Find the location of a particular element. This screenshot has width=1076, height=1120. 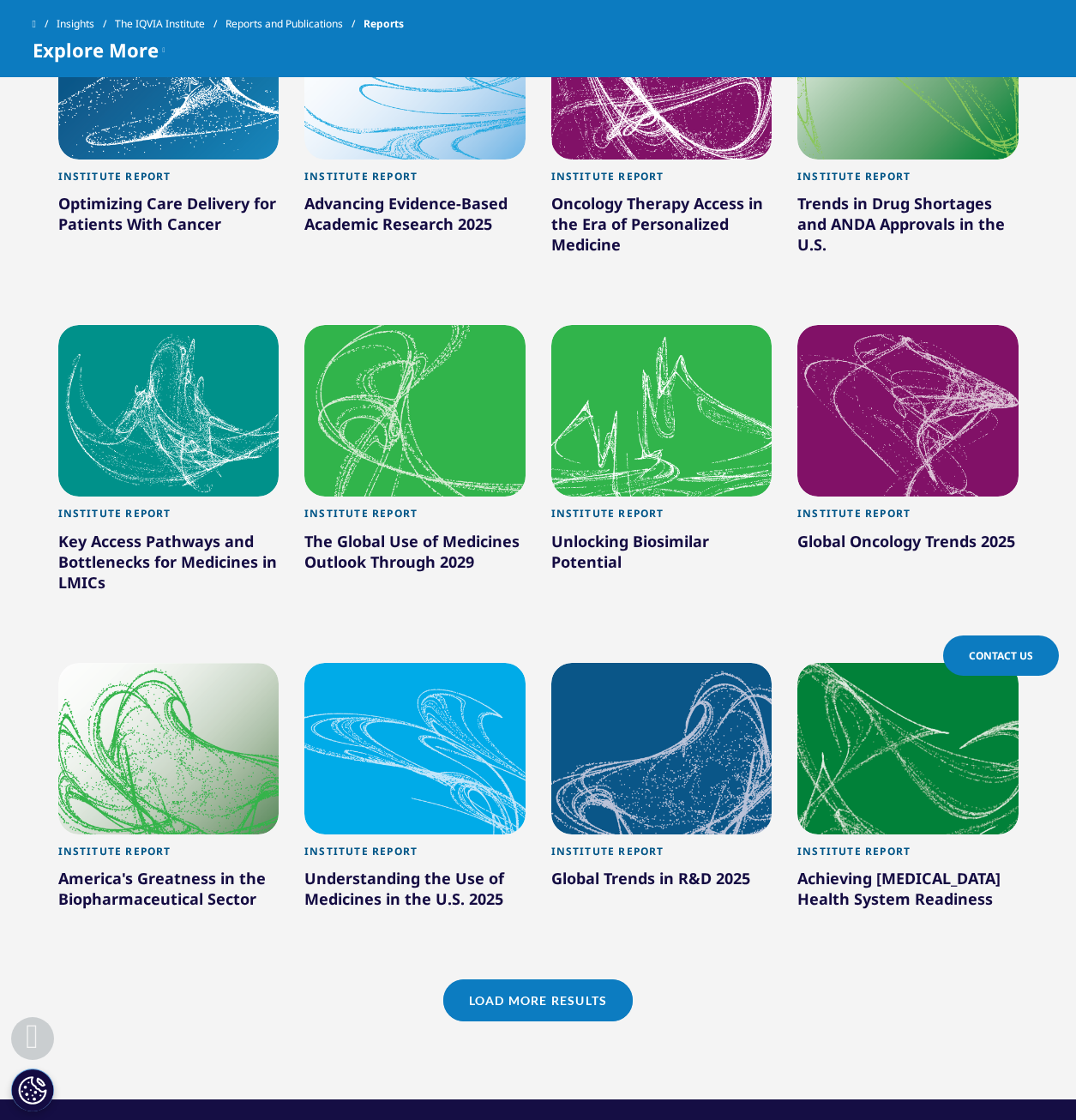

div: Global Trends in R&D 2025 is located at coordinates (662, 881).